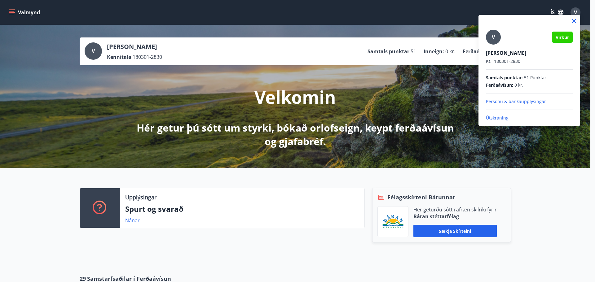  What do you see at coordinates (535, 78) in the screenshot?
I see `span: 51 Punktar` at bounding box center [535, 78].